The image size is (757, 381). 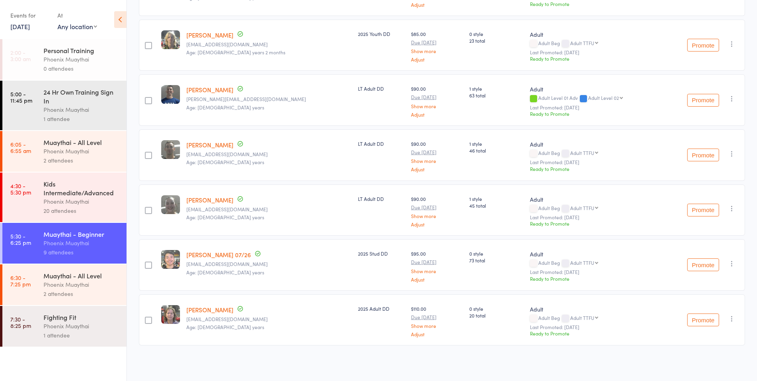 I want to click on img: image1722655429.png, so click(x=170, y=94).